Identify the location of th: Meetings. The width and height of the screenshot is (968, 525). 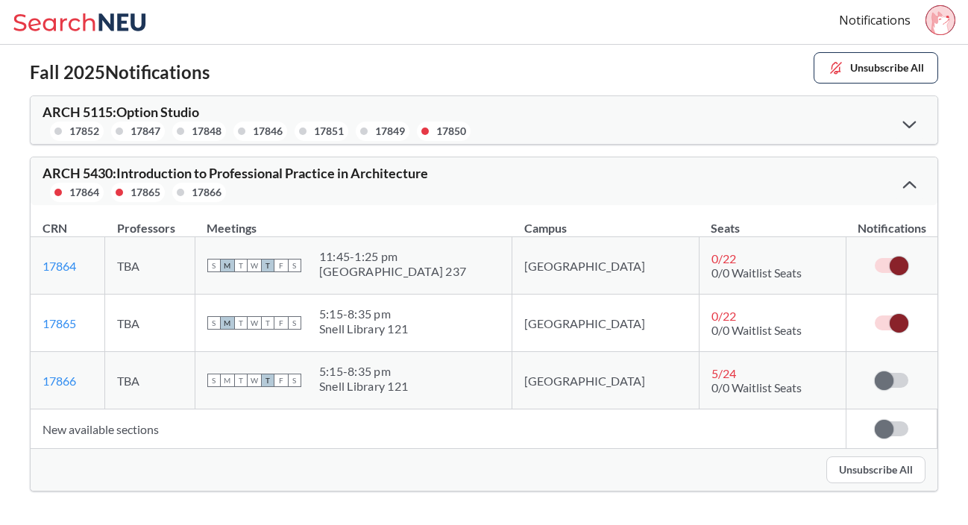
(353, 221).